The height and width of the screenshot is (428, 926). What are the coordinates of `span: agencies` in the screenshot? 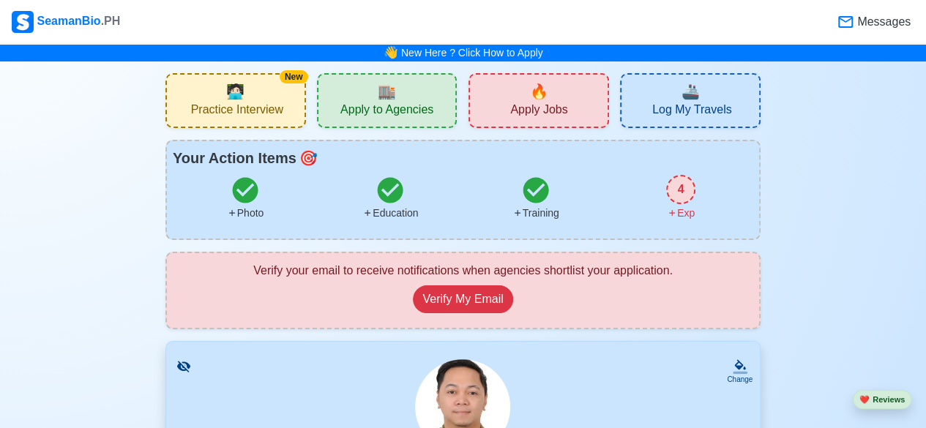 It's located at (386, 91).